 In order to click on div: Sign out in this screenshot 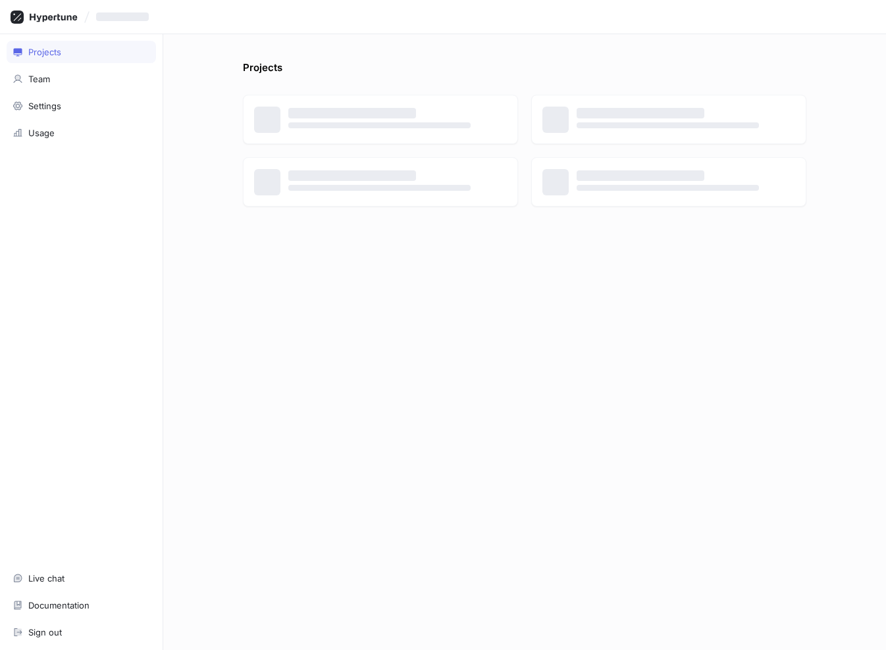, I will do `click(45, 632)`.